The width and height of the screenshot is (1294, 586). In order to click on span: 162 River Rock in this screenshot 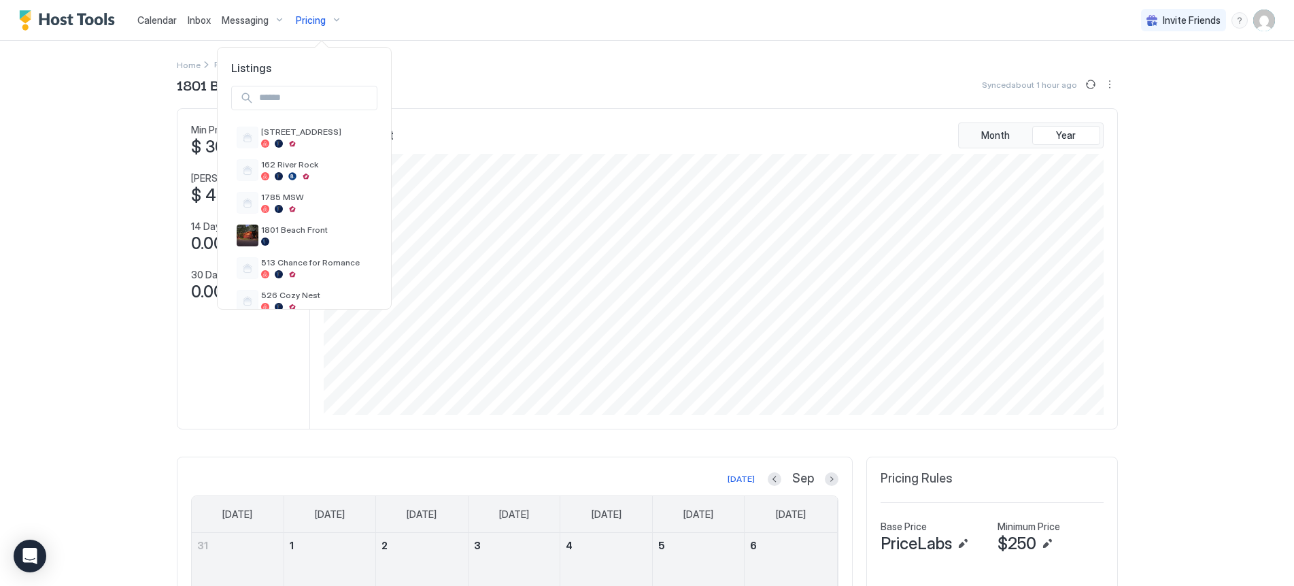, I will do `click(316, 164)`.